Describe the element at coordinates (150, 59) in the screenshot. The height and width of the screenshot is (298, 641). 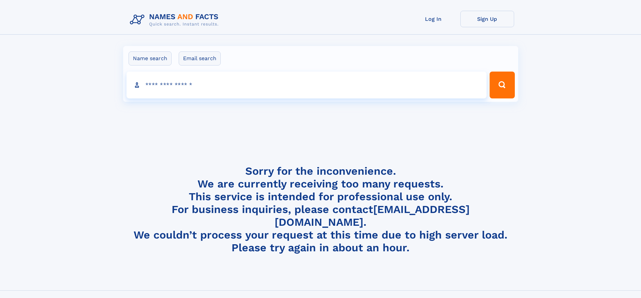
I see `label: Name search` at that location.